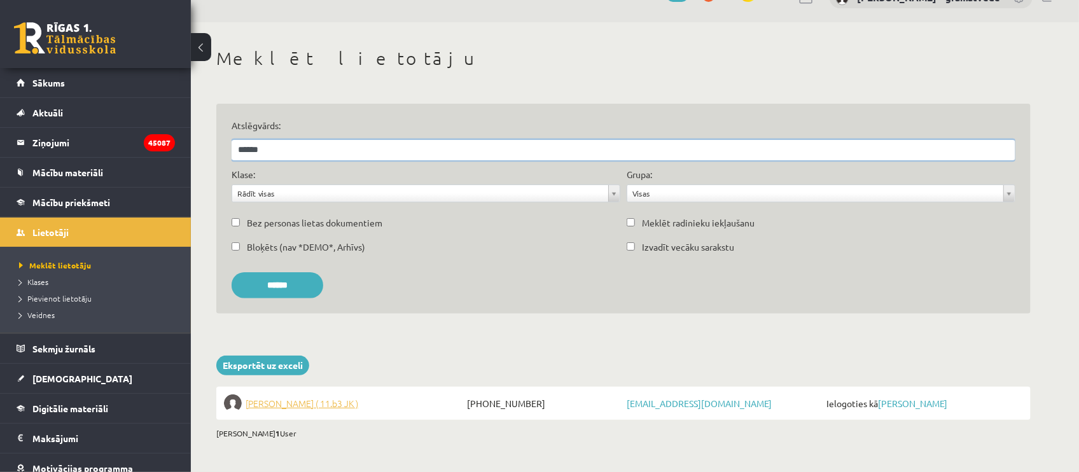 The width and height of the screenshot is (1079, 472). I want to click on span: Mācību priekšmeti, so click(71, 202).